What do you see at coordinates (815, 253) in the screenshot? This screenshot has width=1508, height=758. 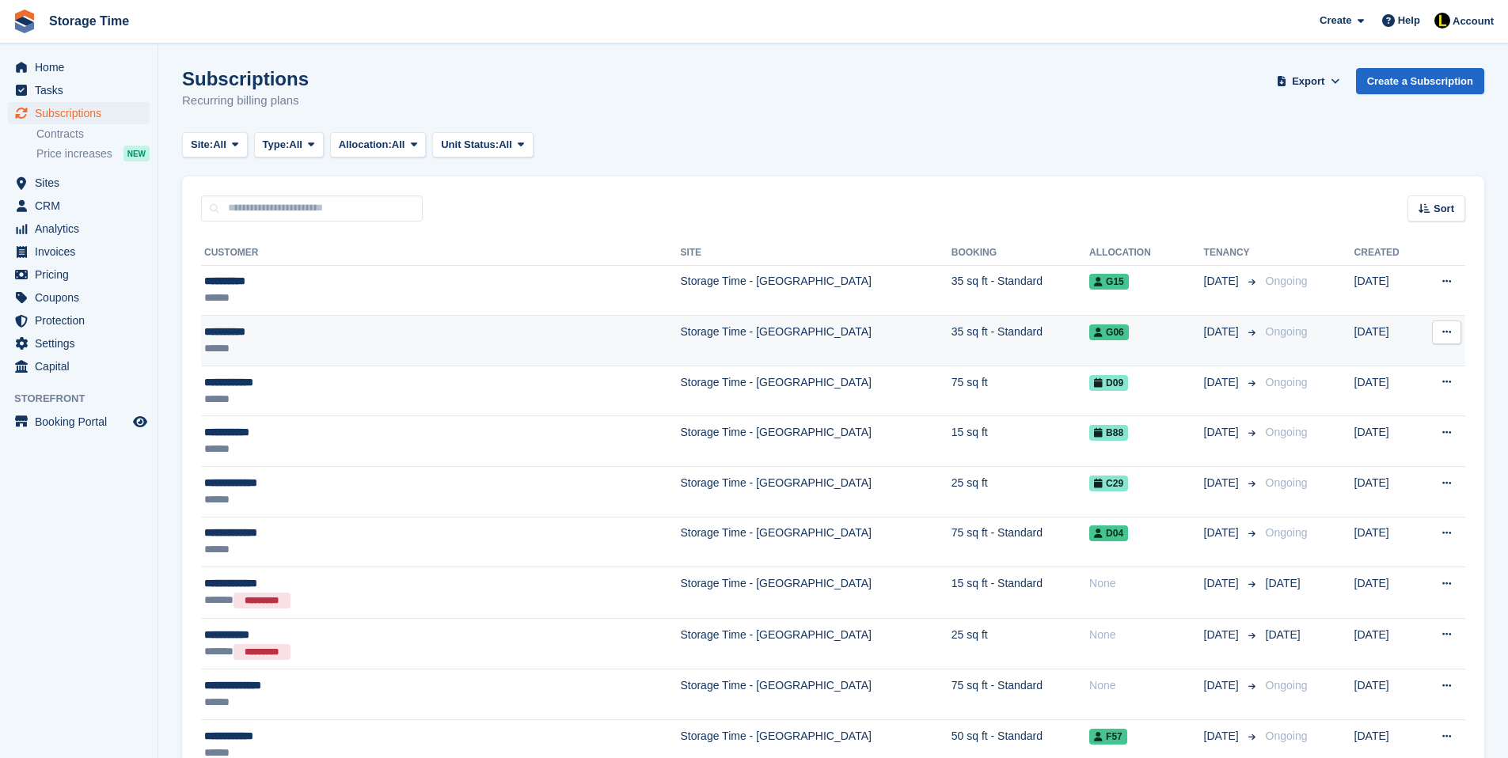 I see `th: Site` at bounding box center [815, 253].